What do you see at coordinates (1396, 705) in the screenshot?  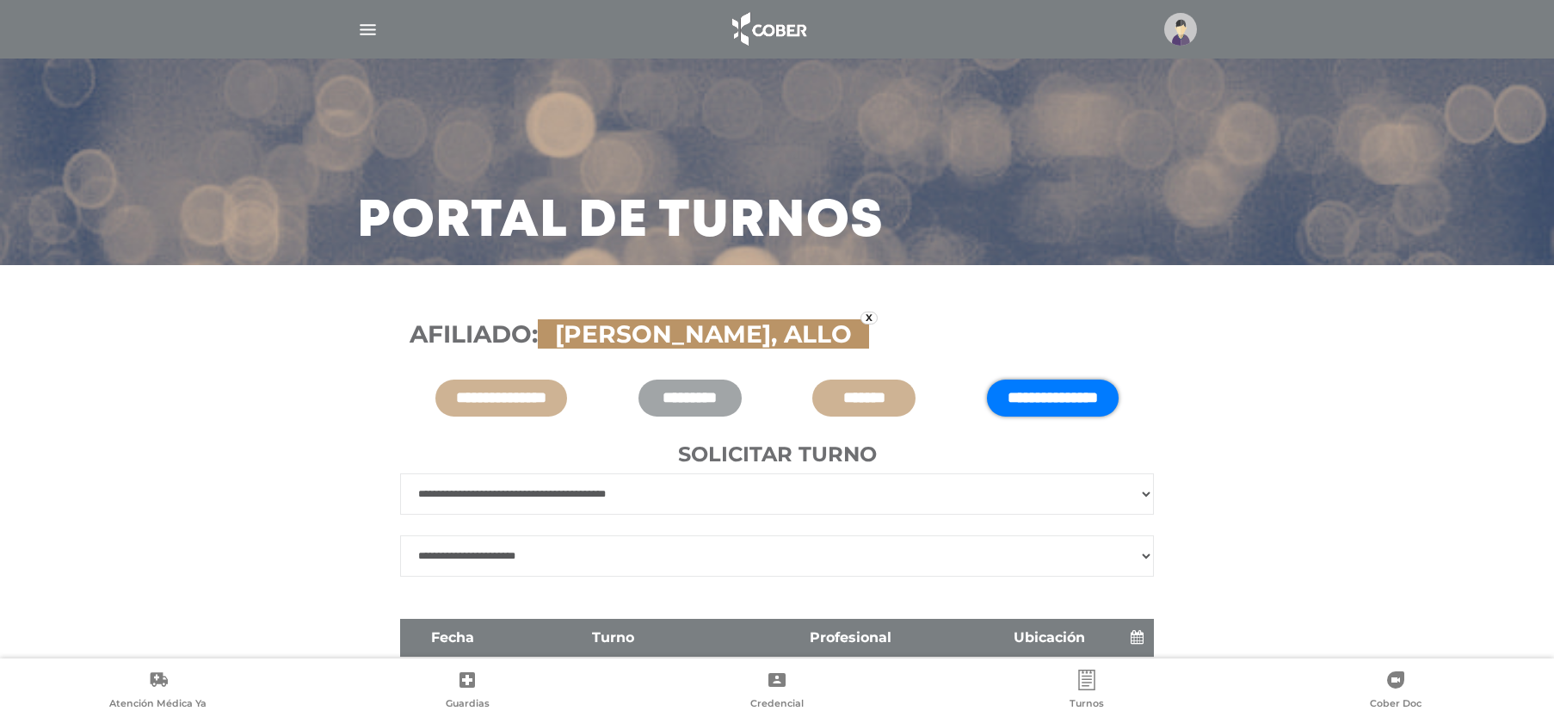 I see `span: Cober Doc` at bounding box center [1396, 705].